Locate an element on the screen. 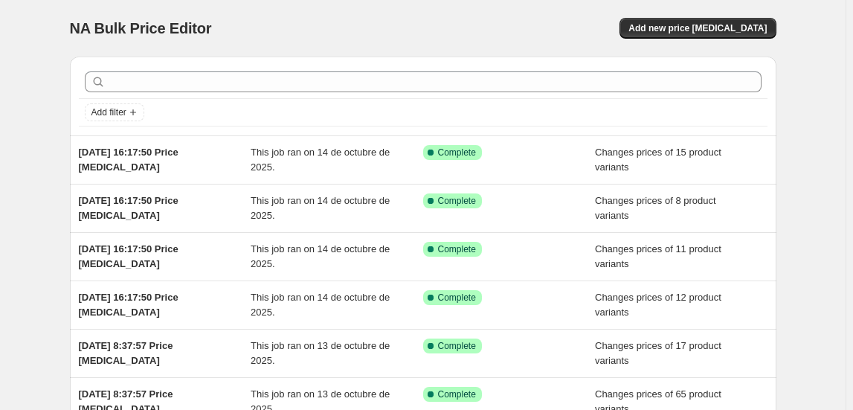 The height and width of the screenshot is (410, 853). span: Changes prices of 15 product variants is located at coordinates (658, 159).